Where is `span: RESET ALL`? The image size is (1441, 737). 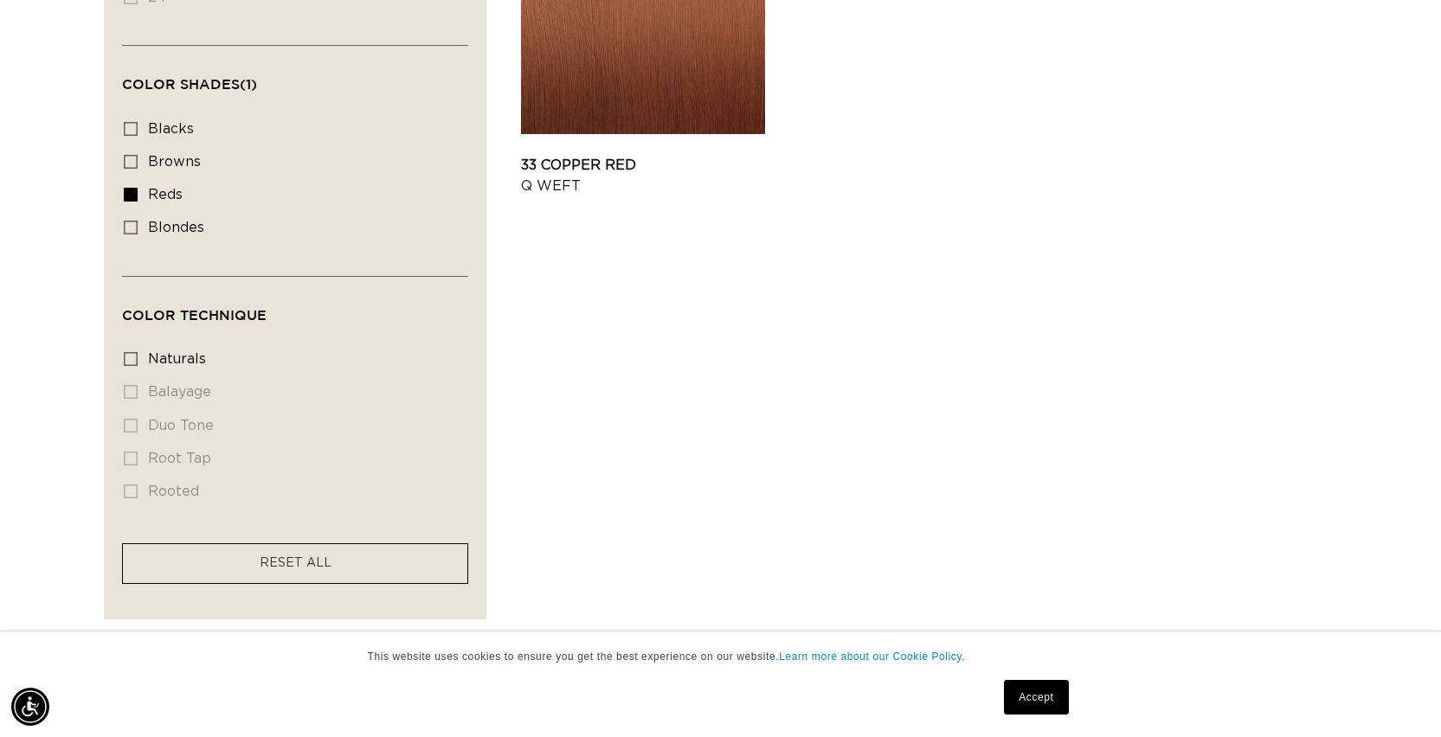
span: RESET ALL is located at coordinates (295, 563).